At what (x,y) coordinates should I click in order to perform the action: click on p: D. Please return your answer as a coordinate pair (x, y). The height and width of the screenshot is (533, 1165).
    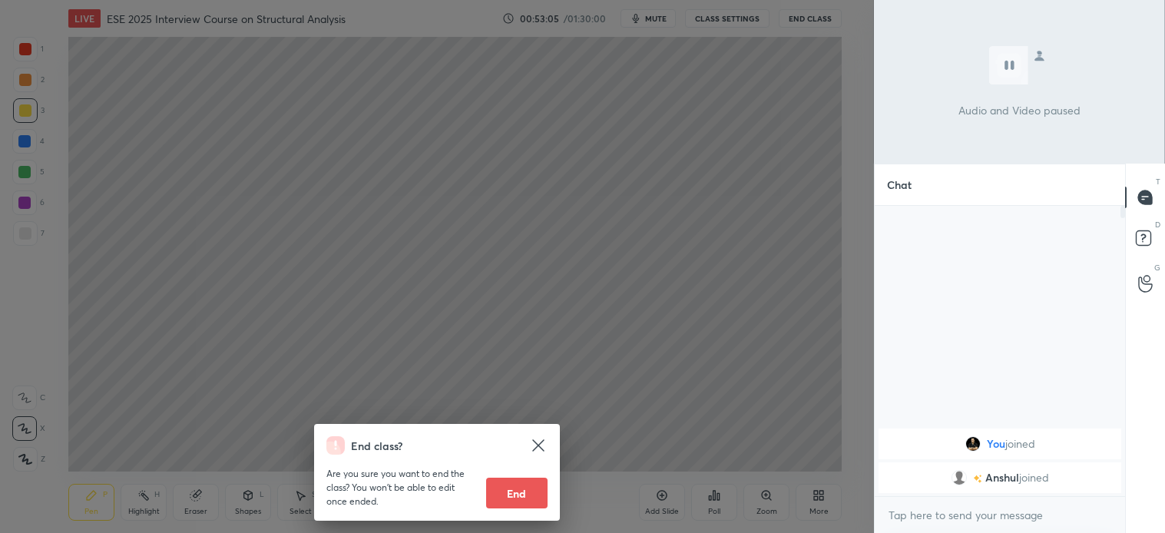
    Looking at the image, I should click on (1157, 224).